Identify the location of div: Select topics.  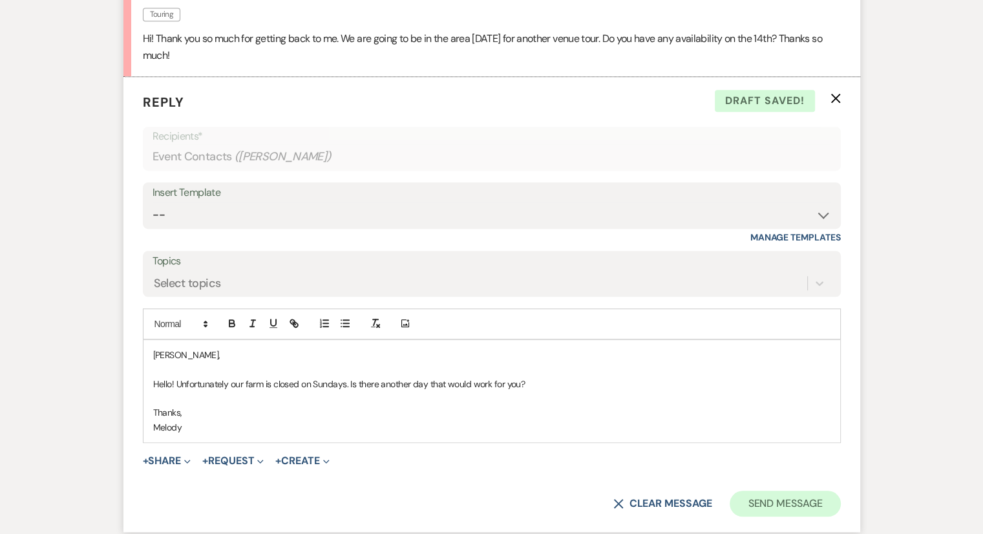
(187, 282).